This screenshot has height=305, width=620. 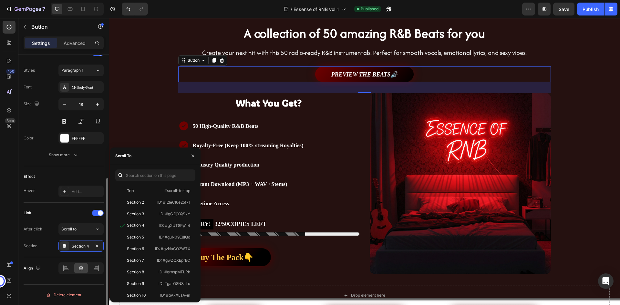 What do you see at coordinates (87, 139) in the screenshot?
I see `div: FFFFFF` at bounding box center [87, 139].